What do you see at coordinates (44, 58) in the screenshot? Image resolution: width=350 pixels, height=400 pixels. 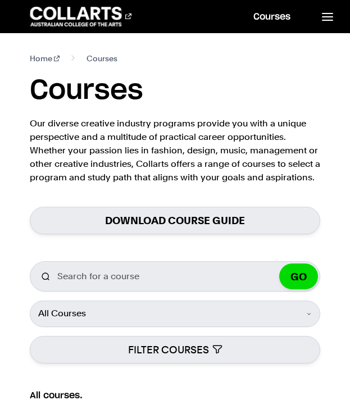 I see `a: Home` at bounding box center [44, 58].